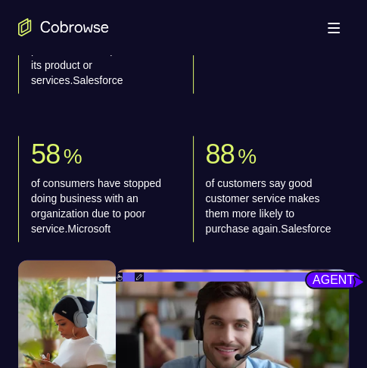  Describe the element at coordinates (272, 206) in the screenshot. I see `p: of customers say good customer service makes them more likely to purchase again.` at that location.